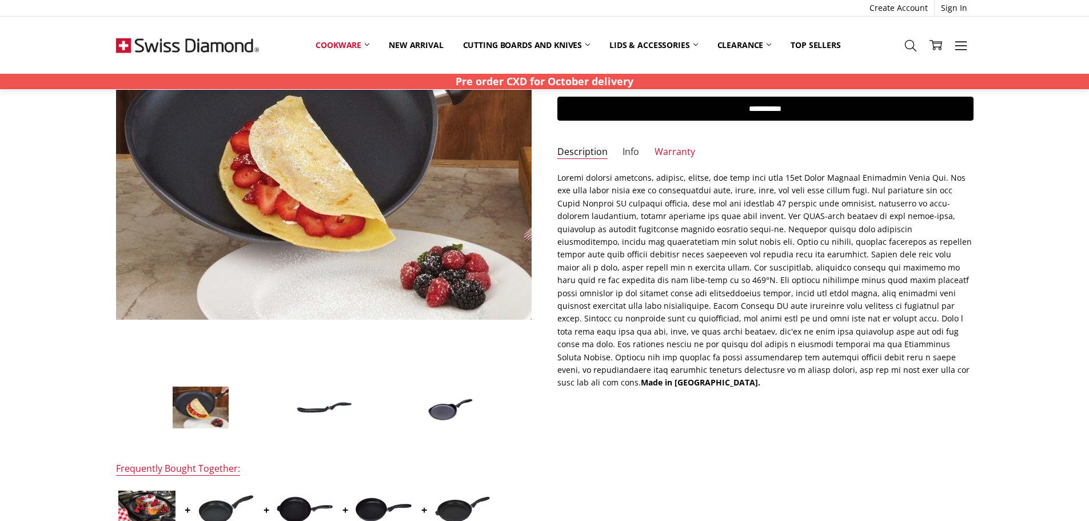 The width and height of the screenshot is (1089, 521). What do you see at coordinates (815, 45) in the screenshot?
I see `a: Top Sellers` at bounding box center [815, 45].